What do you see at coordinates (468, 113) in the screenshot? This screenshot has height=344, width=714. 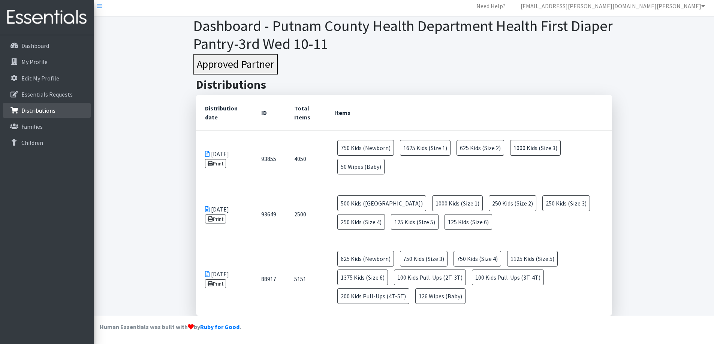 I see `th: Items` at bounding box center [468, 113].